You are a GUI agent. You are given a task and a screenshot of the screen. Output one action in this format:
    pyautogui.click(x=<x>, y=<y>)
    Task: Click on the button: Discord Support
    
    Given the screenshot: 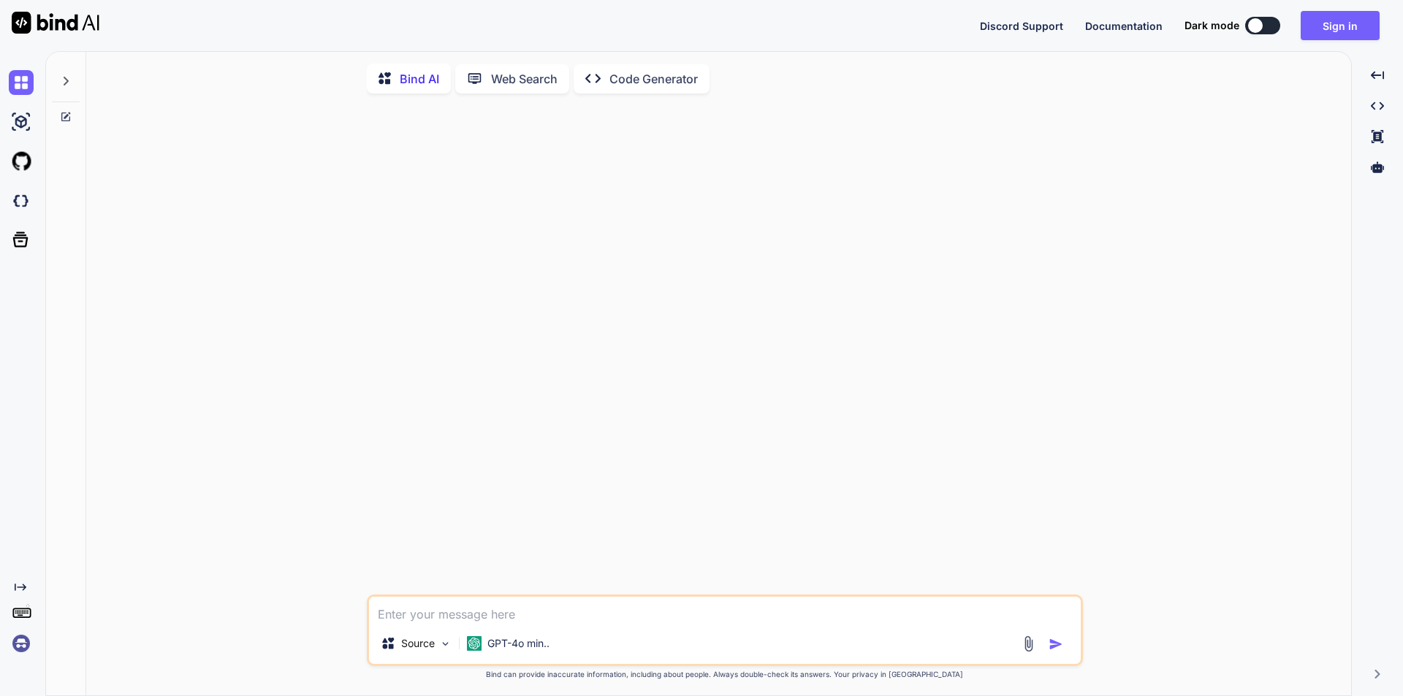 What is the action you would take?
    pyautogui.click(x=1021, y=26)
    